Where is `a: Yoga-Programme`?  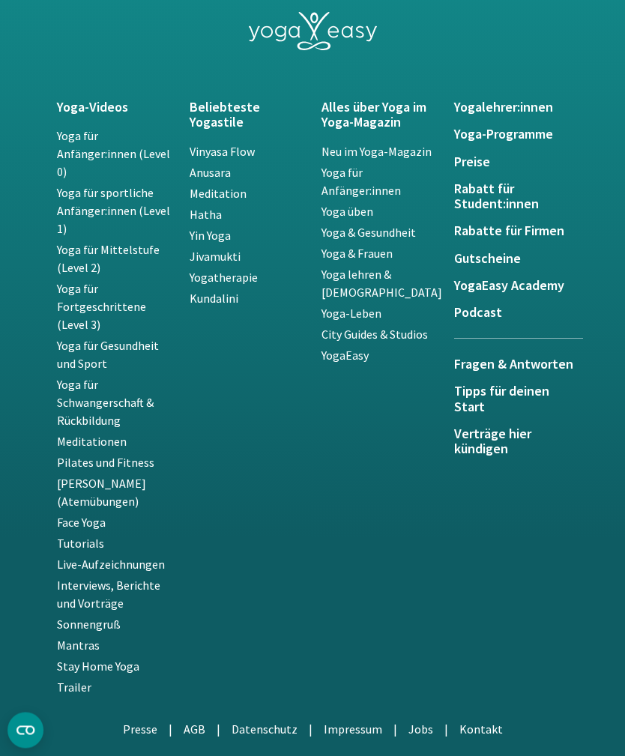 a: Yoga-Programme is located at coordinates (511, 135).